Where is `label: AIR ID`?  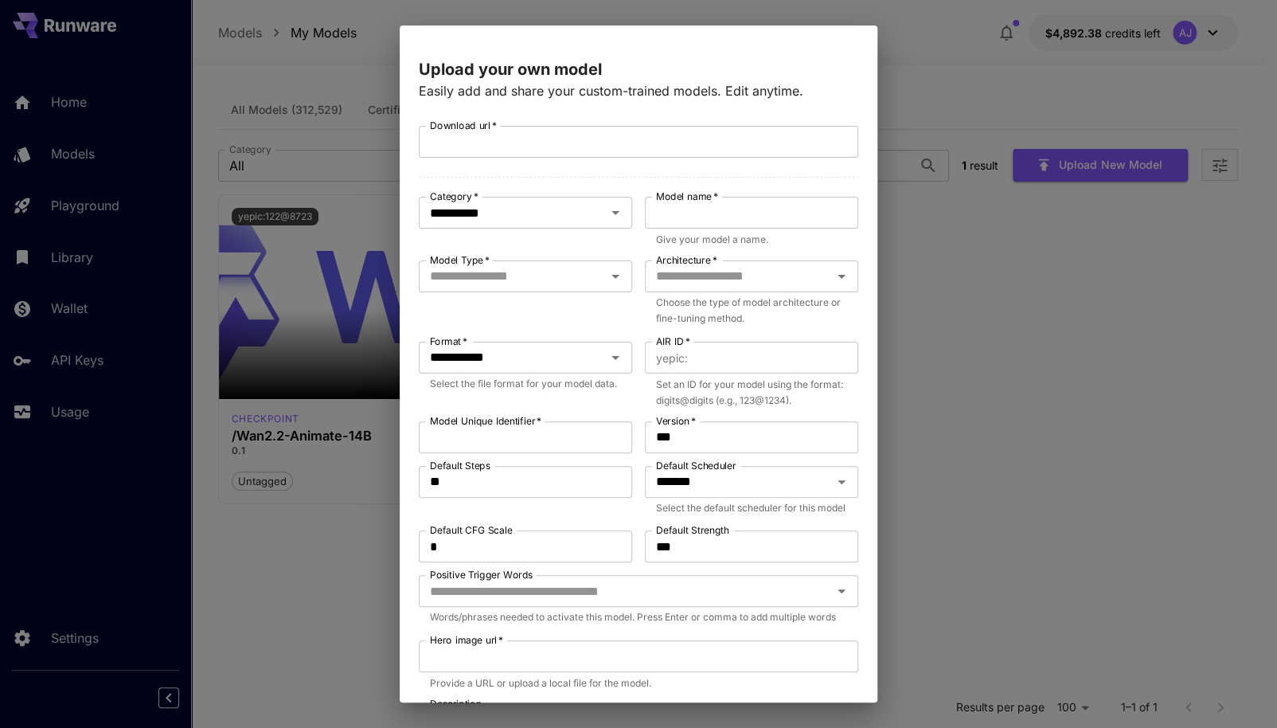 label: AIR ID is located at coordinates (673, 341).